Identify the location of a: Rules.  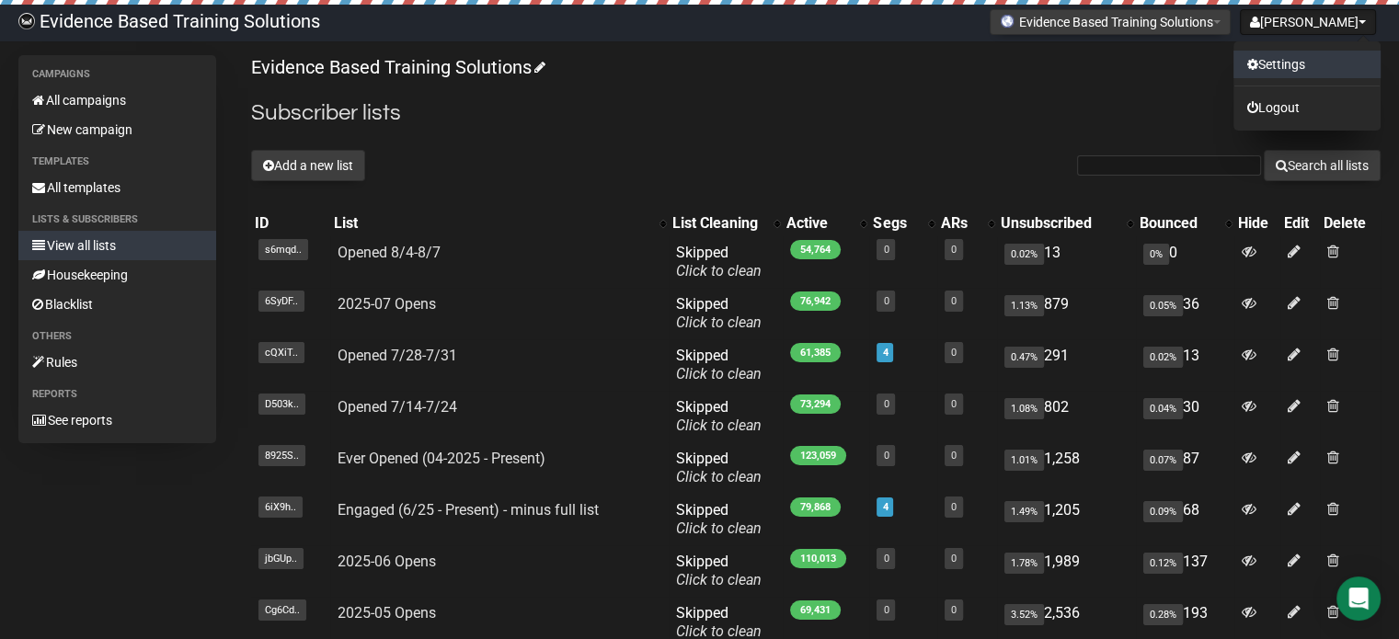
(117, 362).